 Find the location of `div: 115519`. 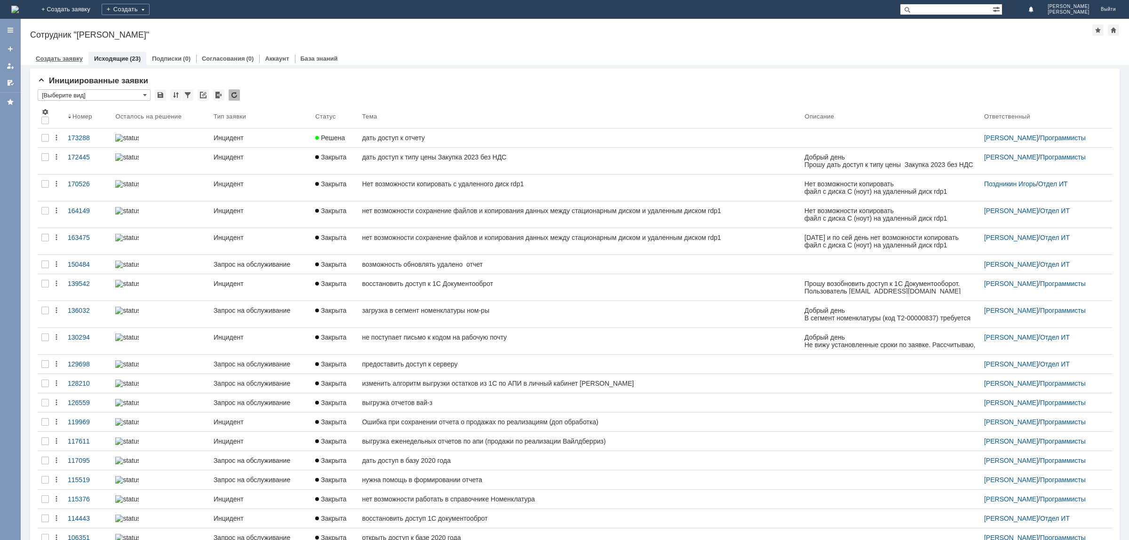

div: 115519 is located at coordinates (87, 480).